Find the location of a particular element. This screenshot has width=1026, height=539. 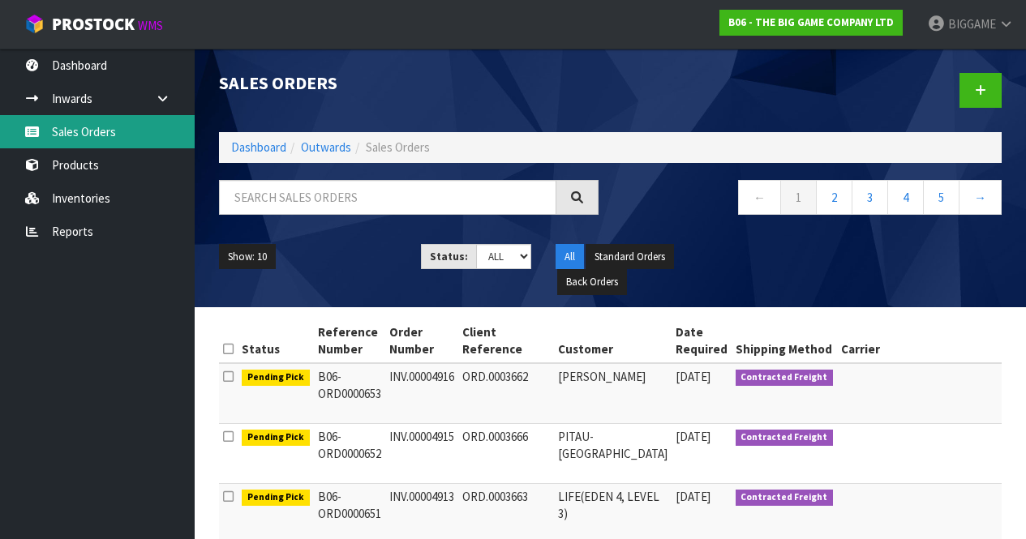

a: 2 is located at coordinates (833, 197).